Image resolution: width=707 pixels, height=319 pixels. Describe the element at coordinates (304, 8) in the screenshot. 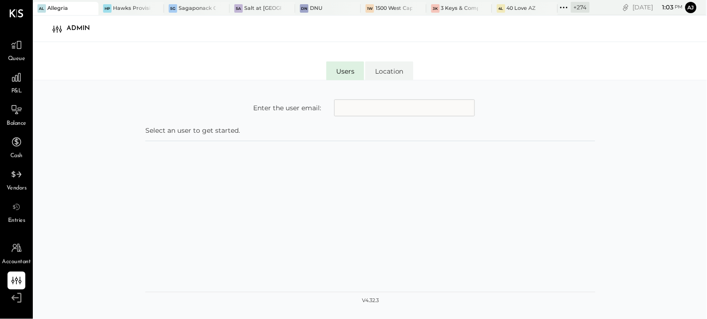

I see `div: DN` at that location.